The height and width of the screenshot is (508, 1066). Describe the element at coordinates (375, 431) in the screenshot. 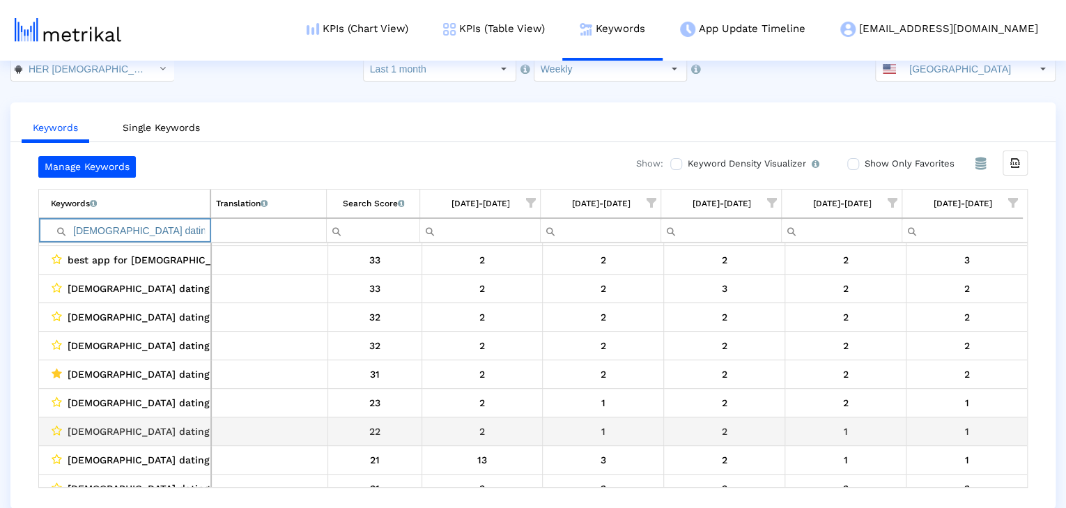

I see `div: 22` at that location.